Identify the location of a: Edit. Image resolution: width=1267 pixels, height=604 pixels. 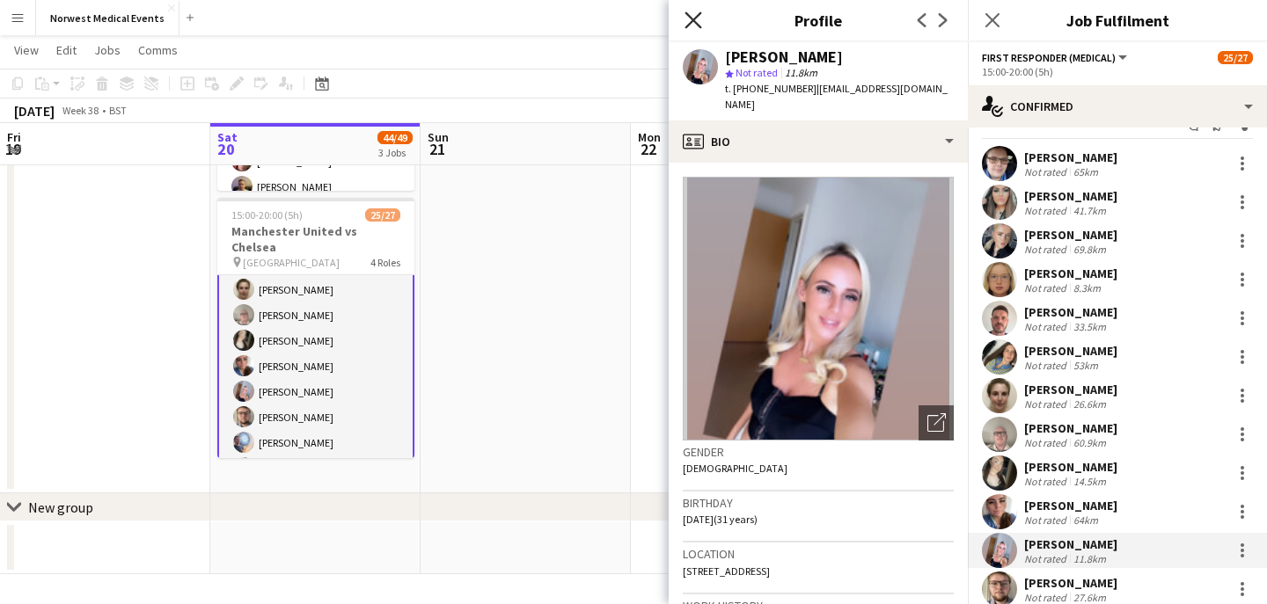
(66, 50).